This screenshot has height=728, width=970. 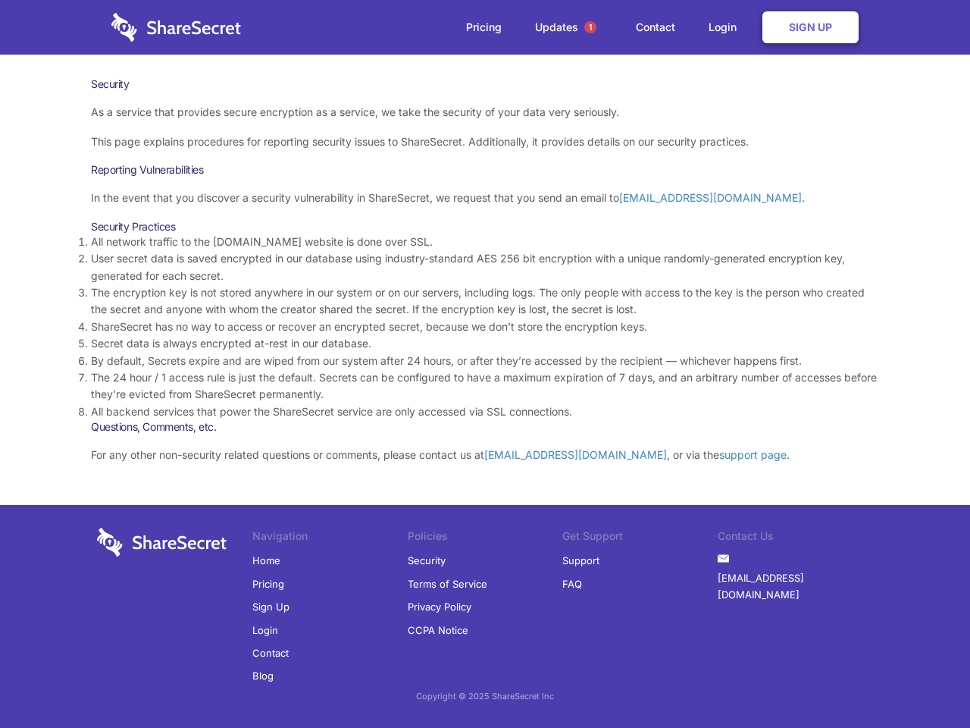 What do you see at coordinates (427, 560) in the screenshot?
I see `a: Security` at bounding box center [427, 560].